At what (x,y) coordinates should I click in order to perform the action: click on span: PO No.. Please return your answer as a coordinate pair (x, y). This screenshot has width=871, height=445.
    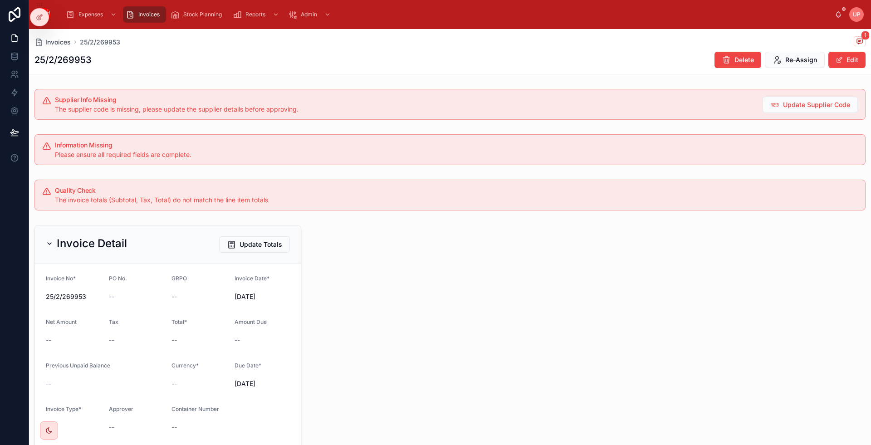
    Looking at the image, I should click on (118, 278).